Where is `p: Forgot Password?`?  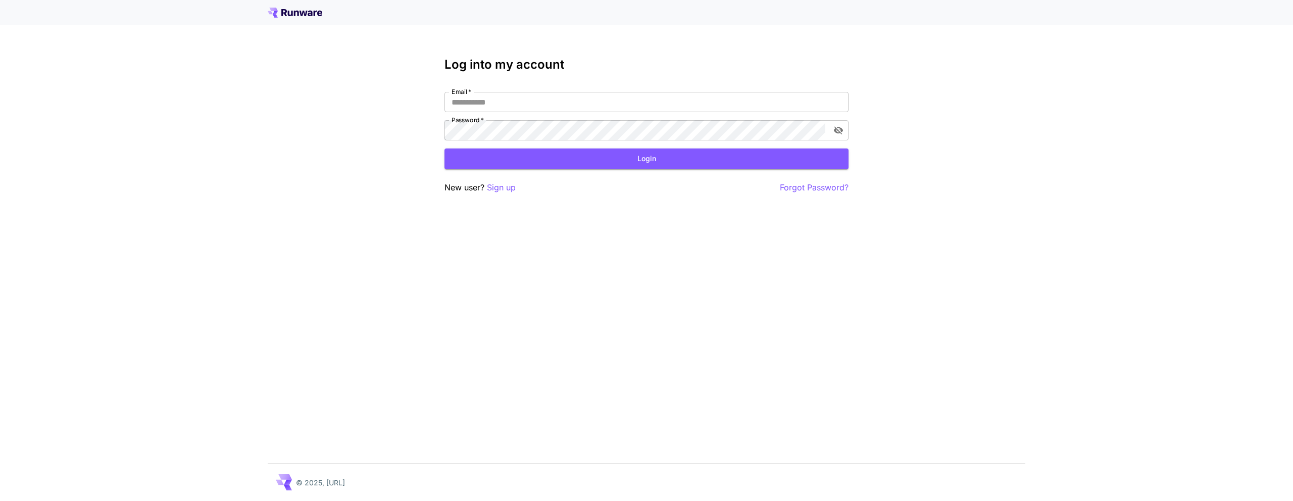 p: Forgot Password? is located at coordinates (814, 187).